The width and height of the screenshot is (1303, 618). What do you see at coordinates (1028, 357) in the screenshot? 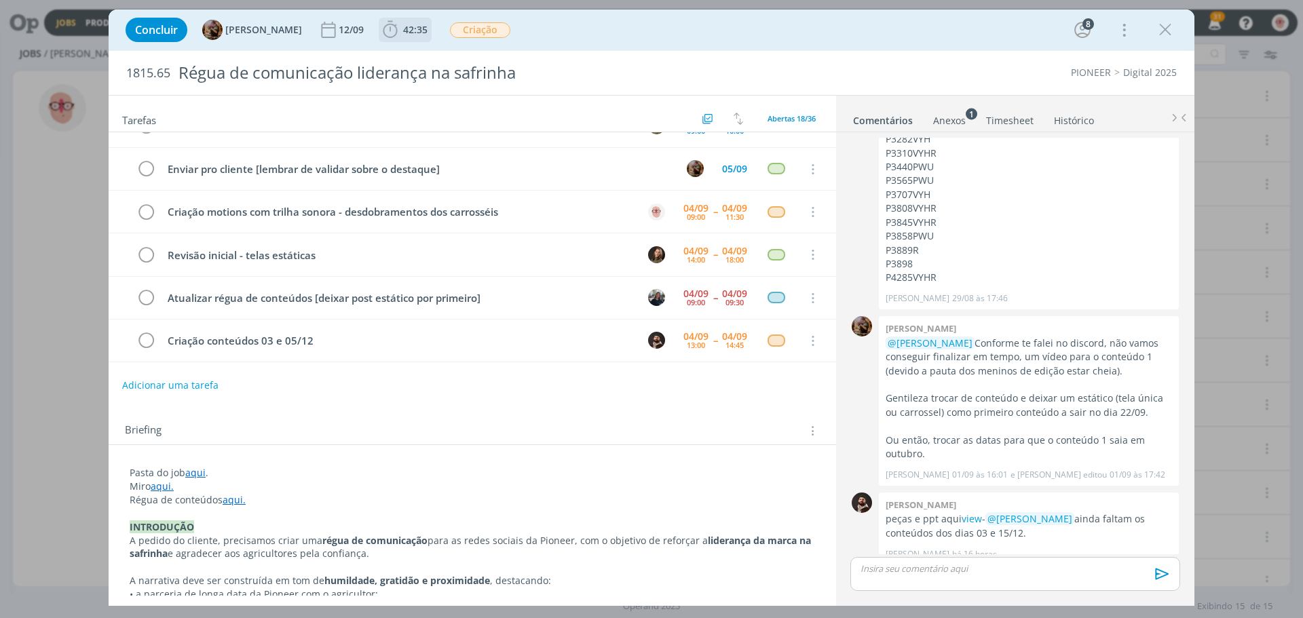
I see `p: Conforme te falei no discord, não vamos conseguir finalizar em tempo, um vídeo para o conteúdo 1 ...` at bounding box center [1028, 357].